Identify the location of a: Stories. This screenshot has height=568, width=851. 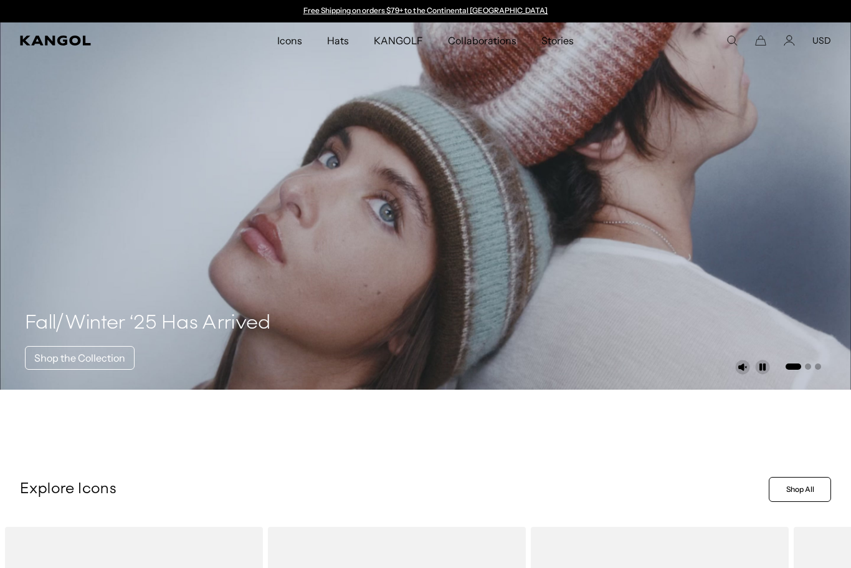
(558, 41).